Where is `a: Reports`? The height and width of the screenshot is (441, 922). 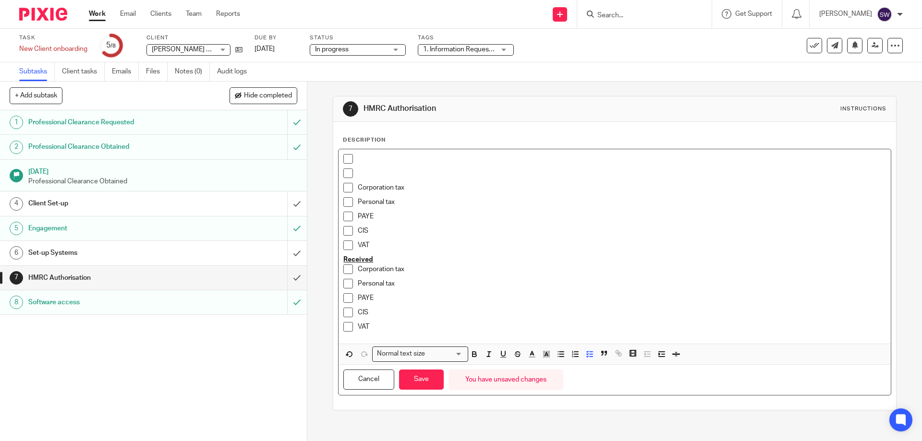
a: Reports is located at coordinates (228, 14).